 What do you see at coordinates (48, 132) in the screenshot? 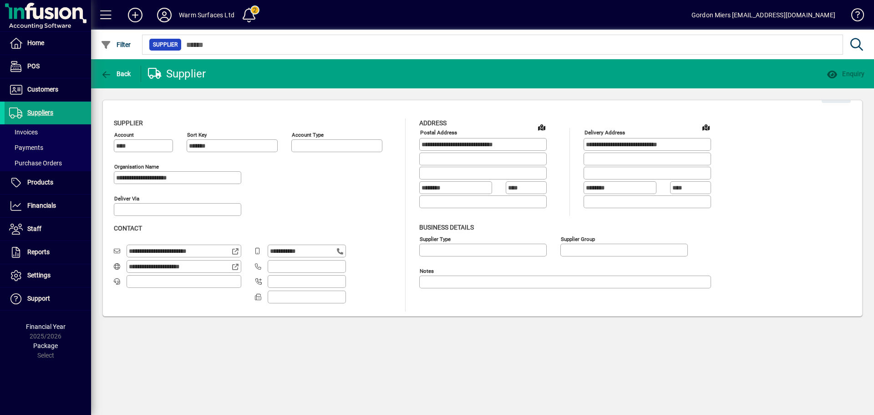
I see `a: Invoices` at bounding box center [48, 132].